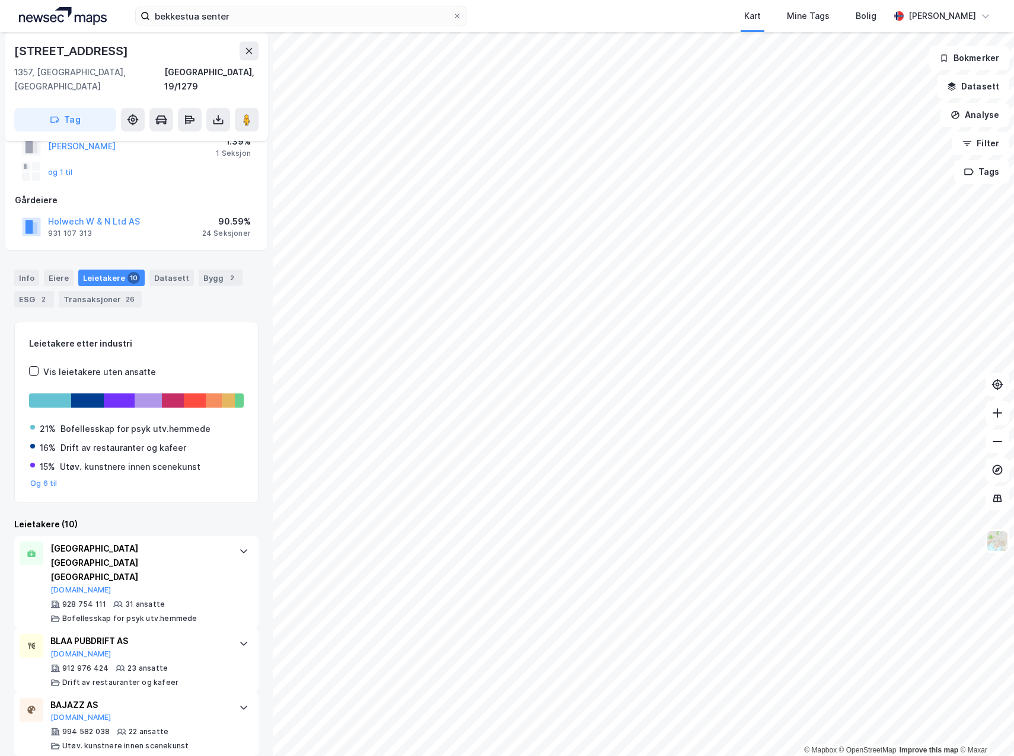 Image resolution: width=1014 pixels, height=756 pixels. Describe the element at coordinates (226, 222) in the screenshot. I see `div: 90.59%` at that location.